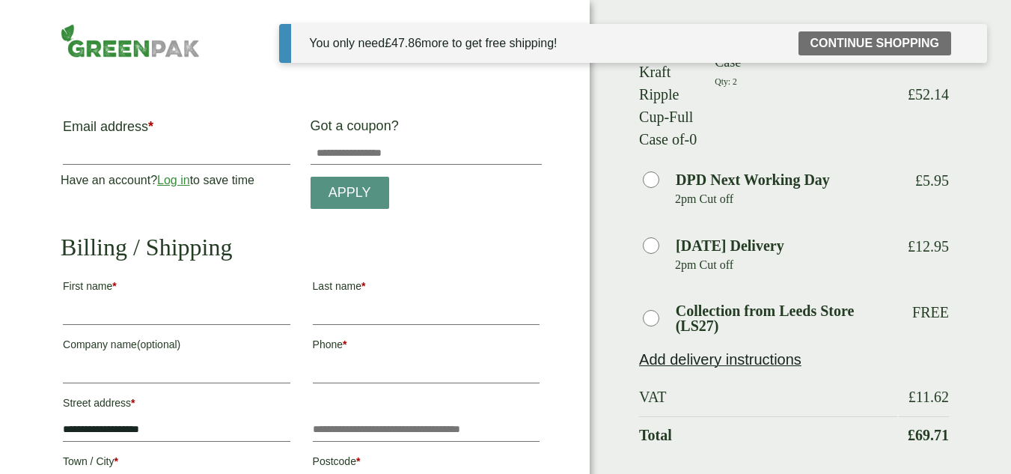 The width and height of the screenshot is (1011, 474). I want to click on span: Apply, so click(349, 193).